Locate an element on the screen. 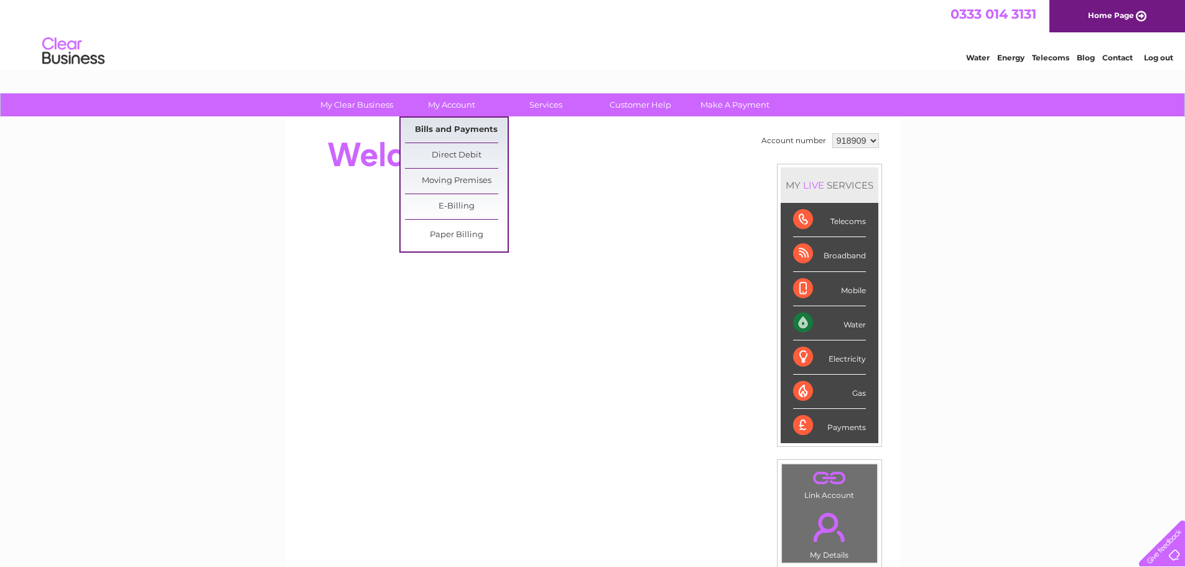  div: Telecoms is located at coordinates (829, 220).